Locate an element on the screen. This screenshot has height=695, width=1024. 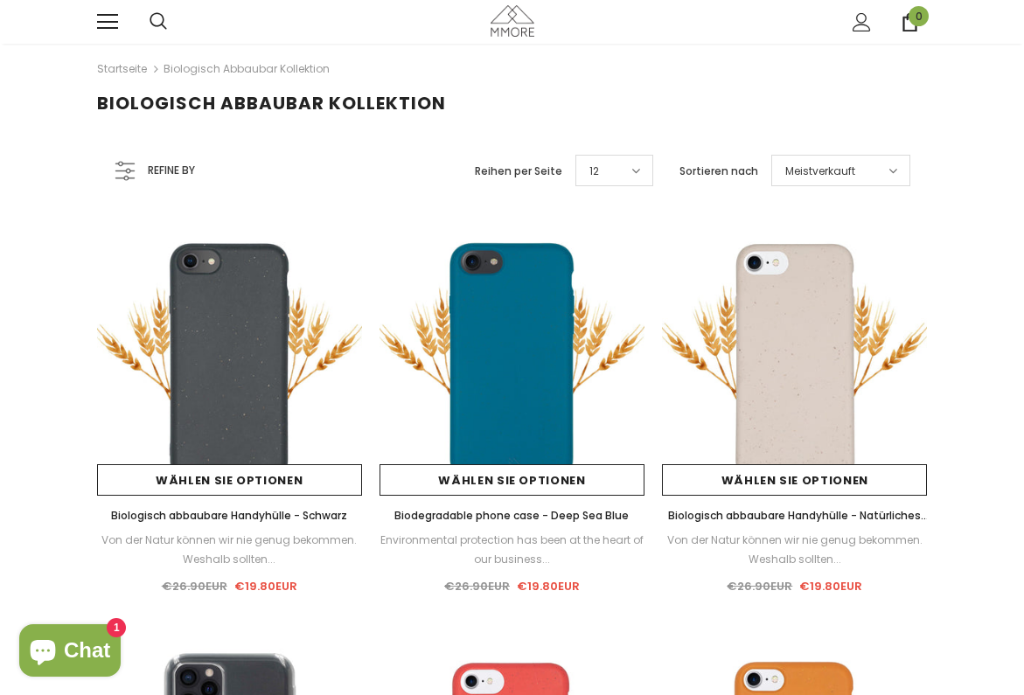
span: Biologisch abbaubar Kollektion is located at coordinates (271, 103).